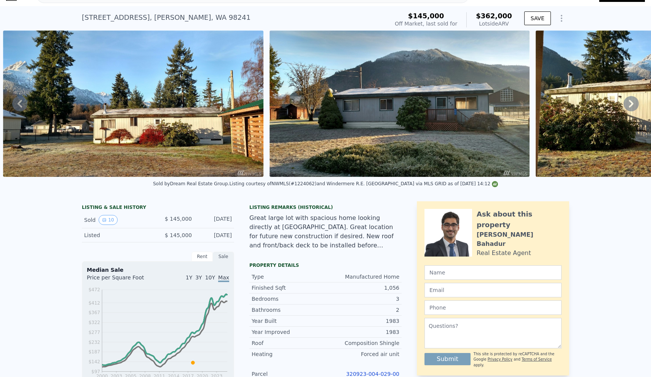 Image resolution: width=651 pixels, height=377 pixels. I want to click on input: Phone, so click(493, 307).